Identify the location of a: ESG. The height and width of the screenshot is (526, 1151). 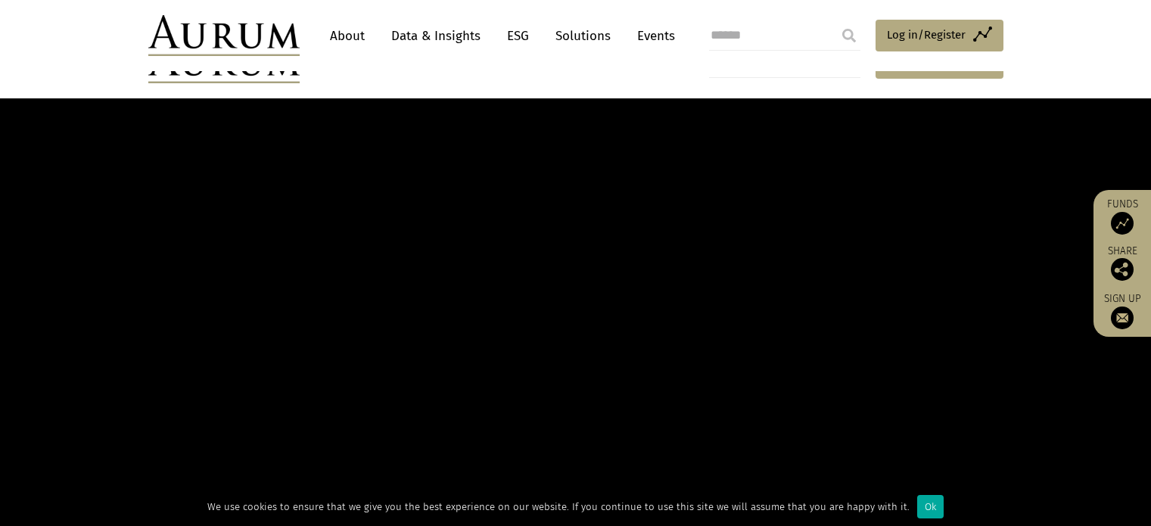
(518, 36).